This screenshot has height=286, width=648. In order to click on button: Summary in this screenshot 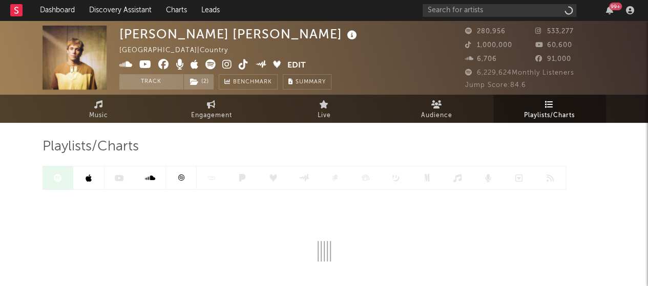, I will do `click(307, 82)`.